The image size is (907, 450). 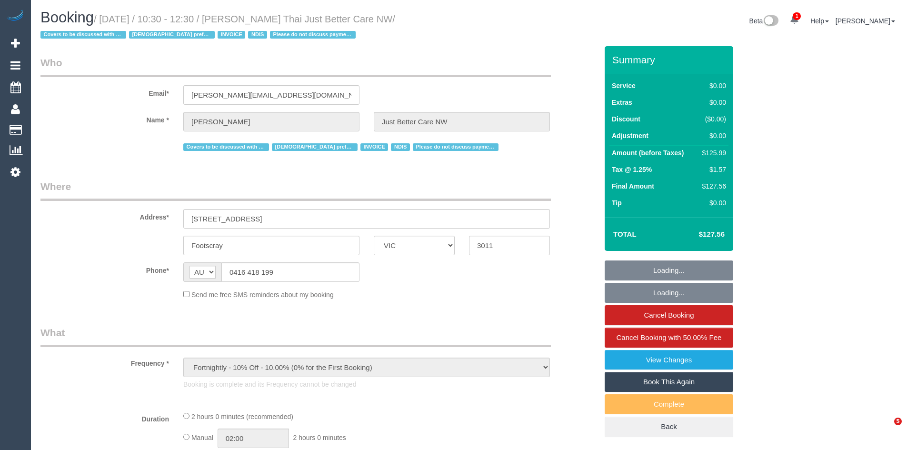 I want to click on input: Last Name*, so click(x=462, y=121).